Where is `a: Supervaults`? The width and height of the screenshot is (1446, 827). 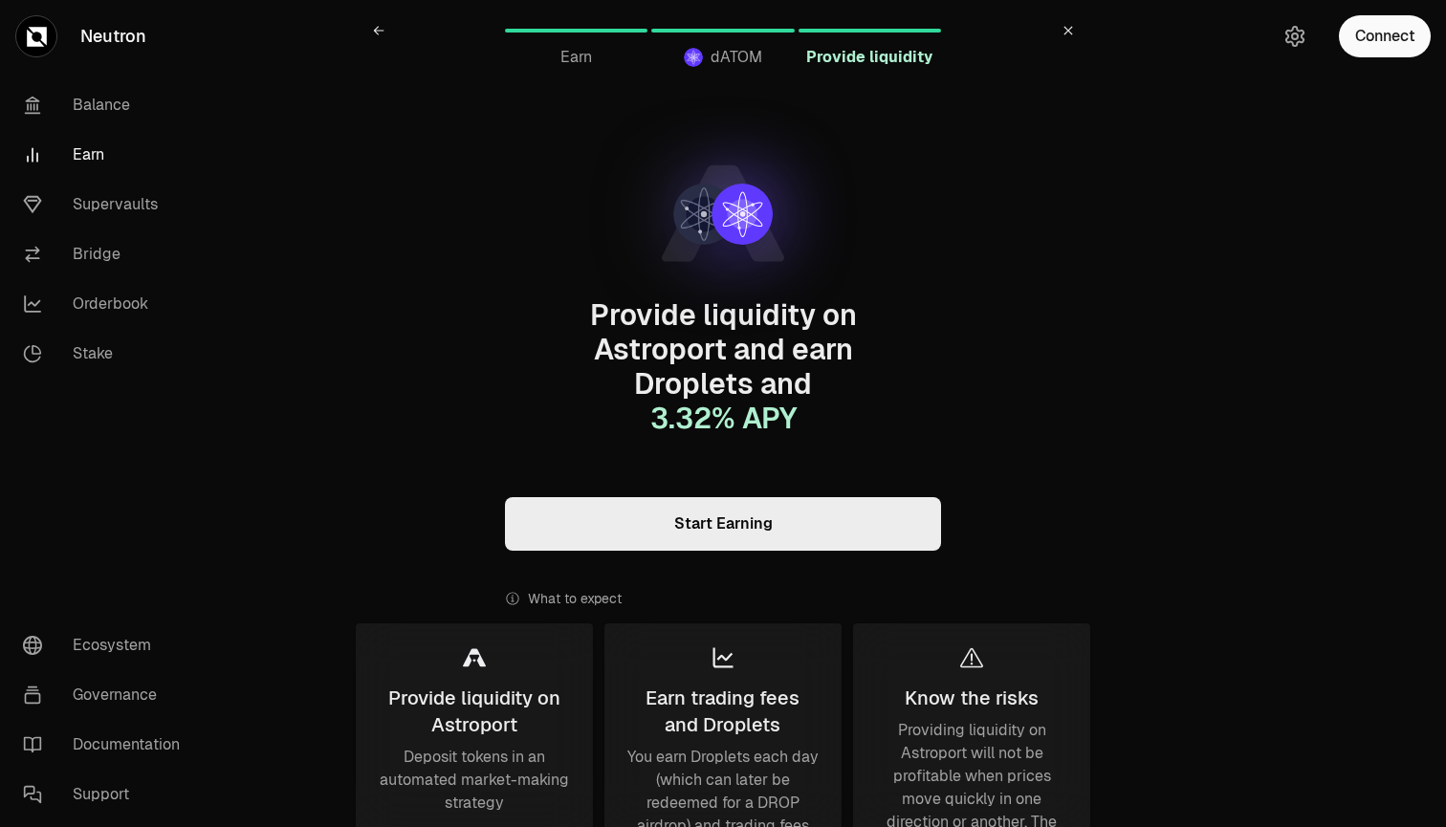 a: Supervaults is located at coordinates (107, 205).